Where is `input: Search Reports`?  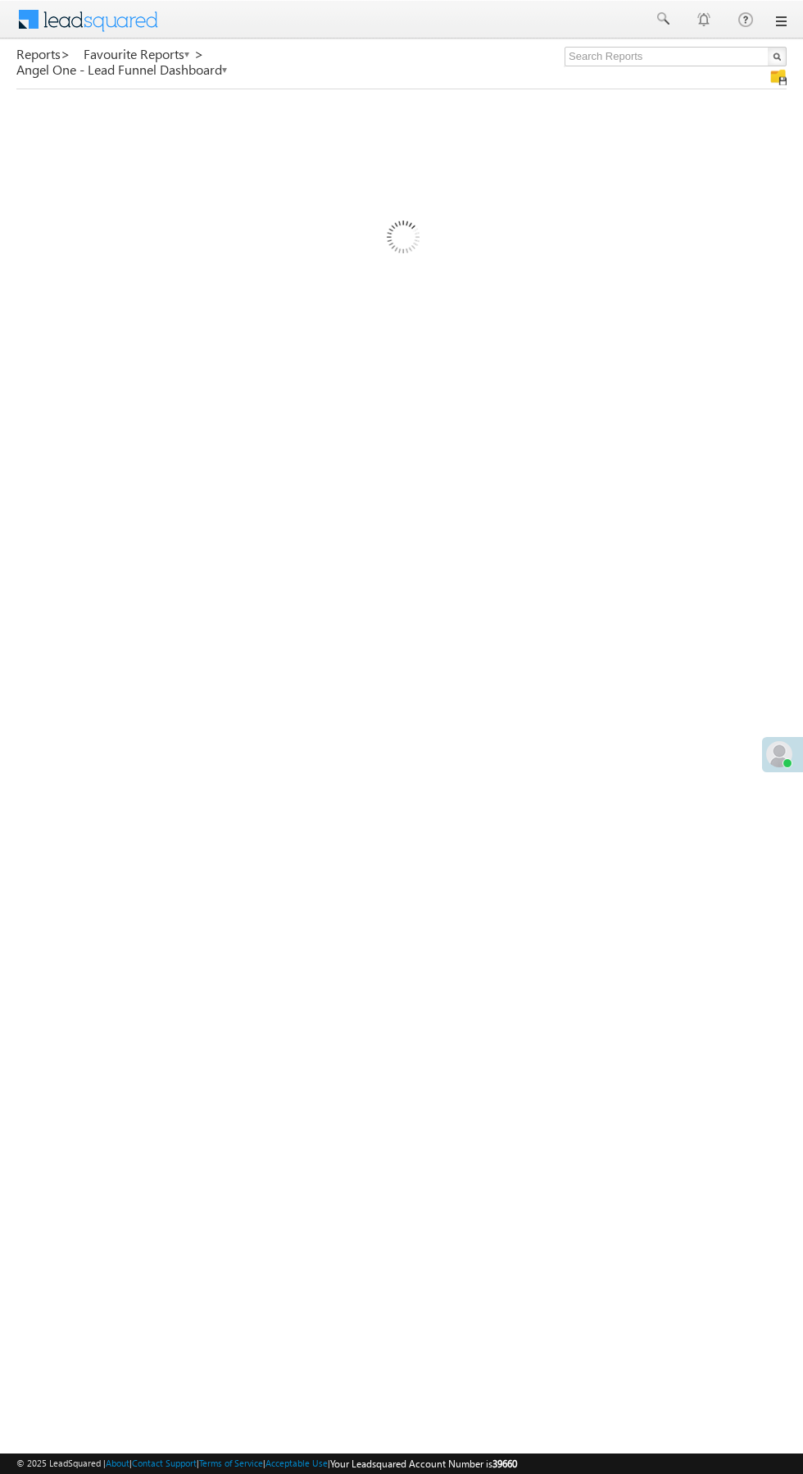
input: Search Reports is located at coordinates (675, 57).